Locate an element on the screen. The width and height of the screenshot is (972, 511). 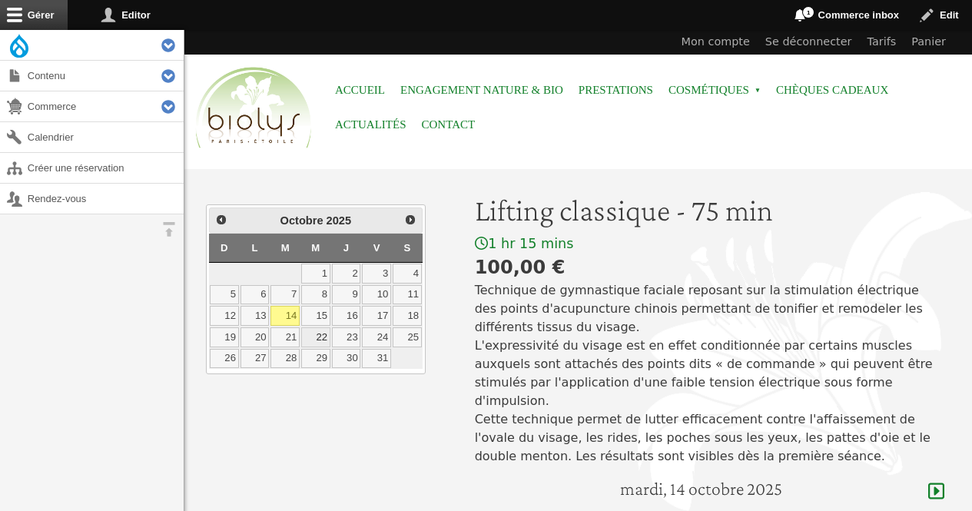
span: Lundi is located at coordinates (254, 247).